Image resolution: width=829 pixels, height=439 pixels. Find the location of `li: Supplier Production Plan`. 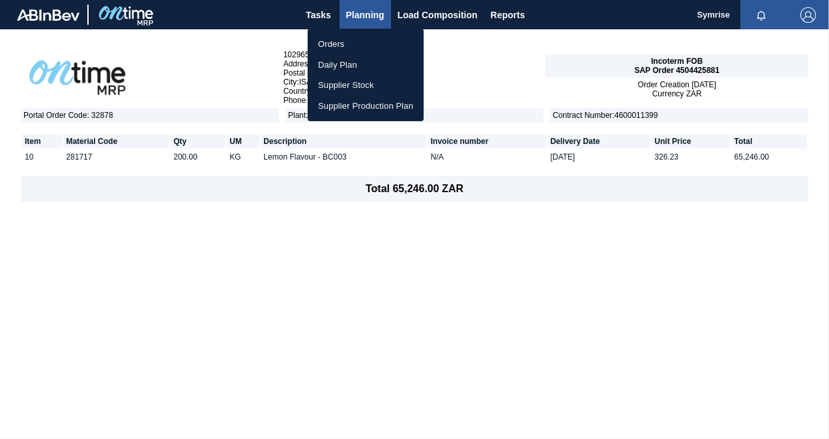

li: Supplier Production Plan is located at coordinates (365, 106).